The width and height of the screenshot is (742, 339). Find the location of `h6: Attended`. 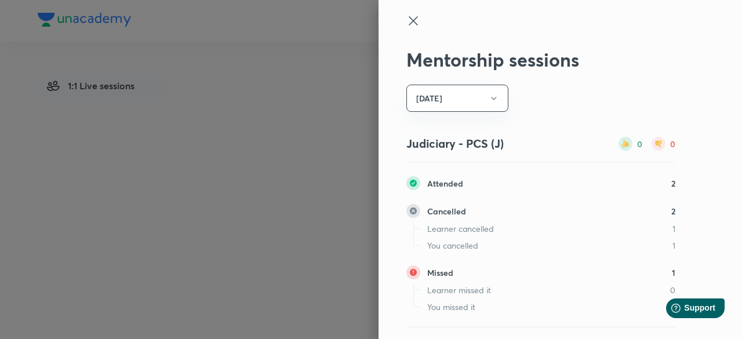

h6: Attended is located at coordinates (445, 183).